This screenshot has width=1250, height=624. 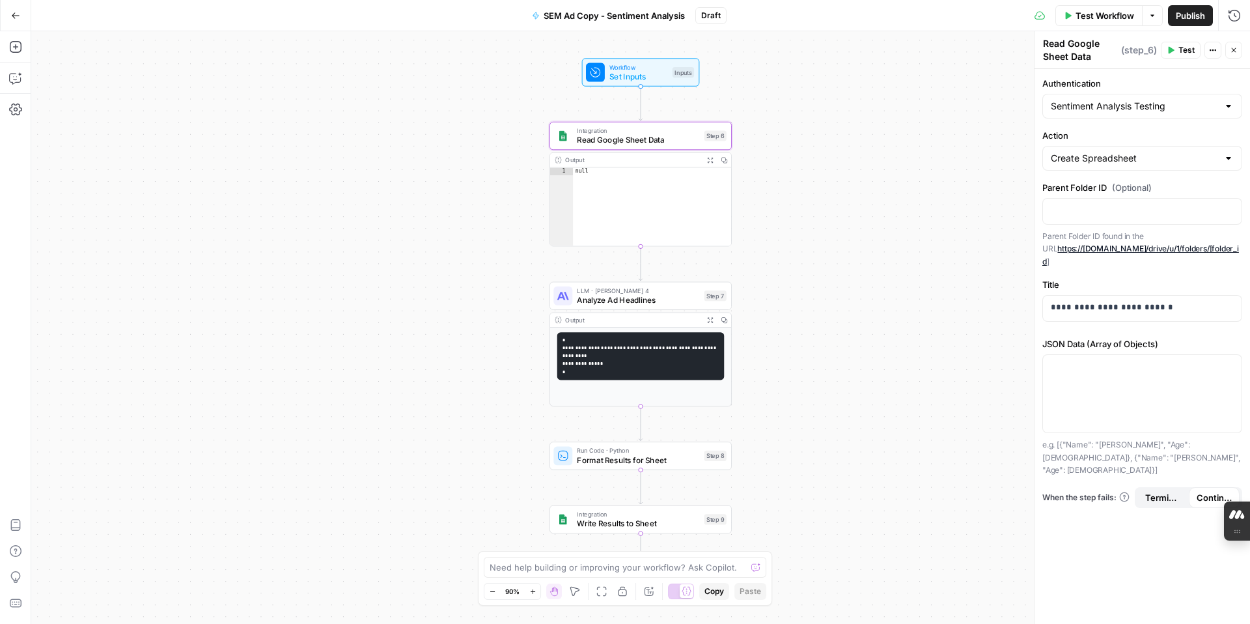 What do you see at coordinates (638, 140) in the screenshot?
I see `span: Read Google Sheet Data` at bounding box center [638, 140].